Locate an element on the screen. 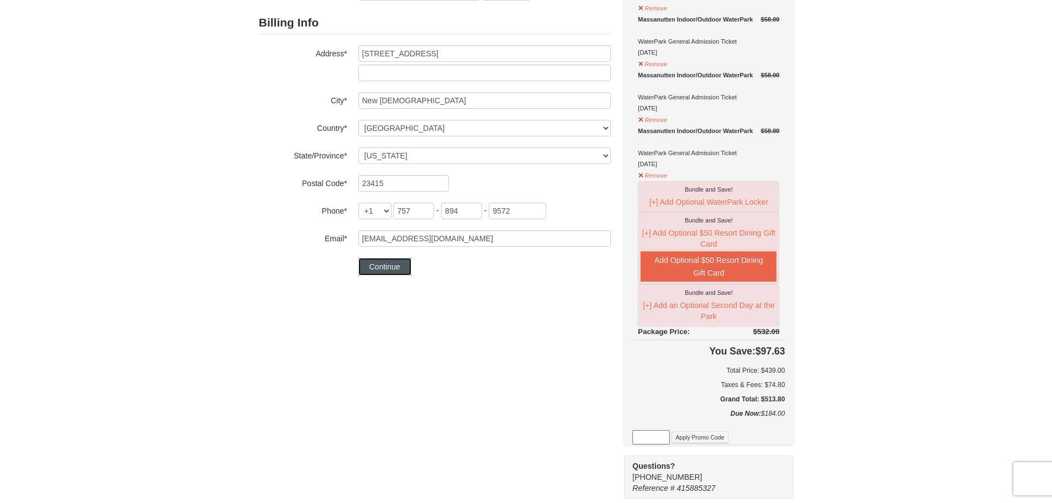  label: Postal Code* is located at coordinates (303, 182).